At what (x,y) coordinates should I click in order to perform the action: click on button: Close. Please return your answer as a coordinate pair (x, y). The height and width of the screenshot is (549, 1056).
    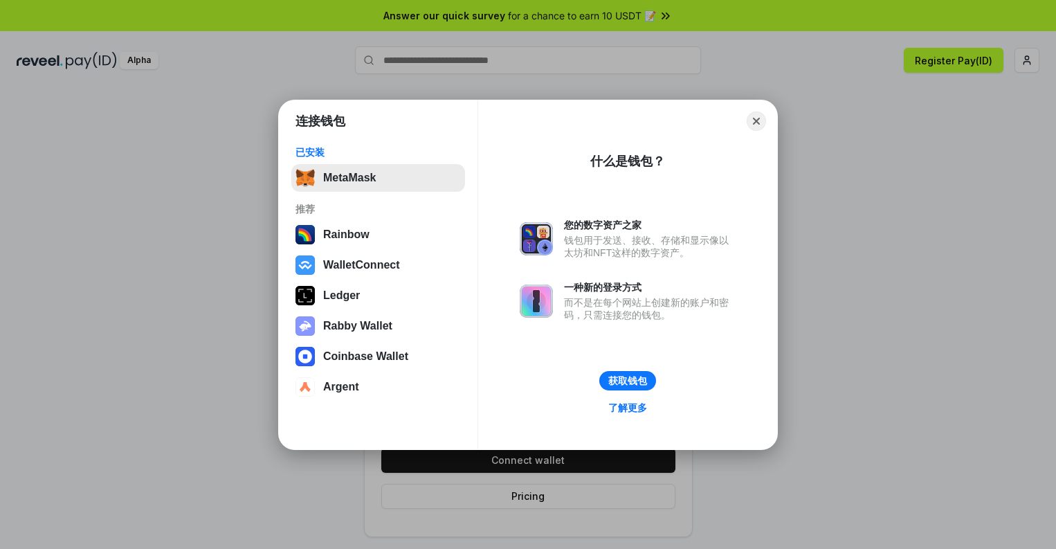
    Looking at the image, I should click on (756, 121).